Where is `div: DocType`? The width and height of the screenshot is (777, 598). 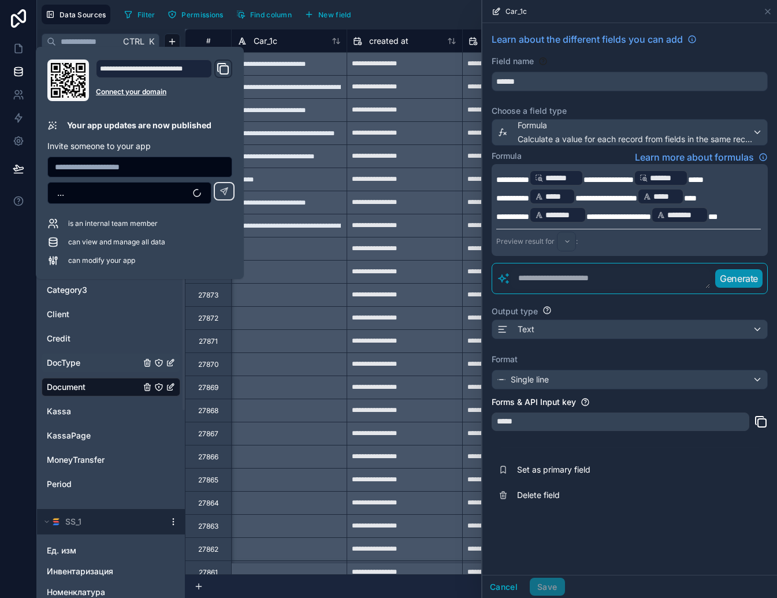
div: DocType is located at coordinates (111, 363).